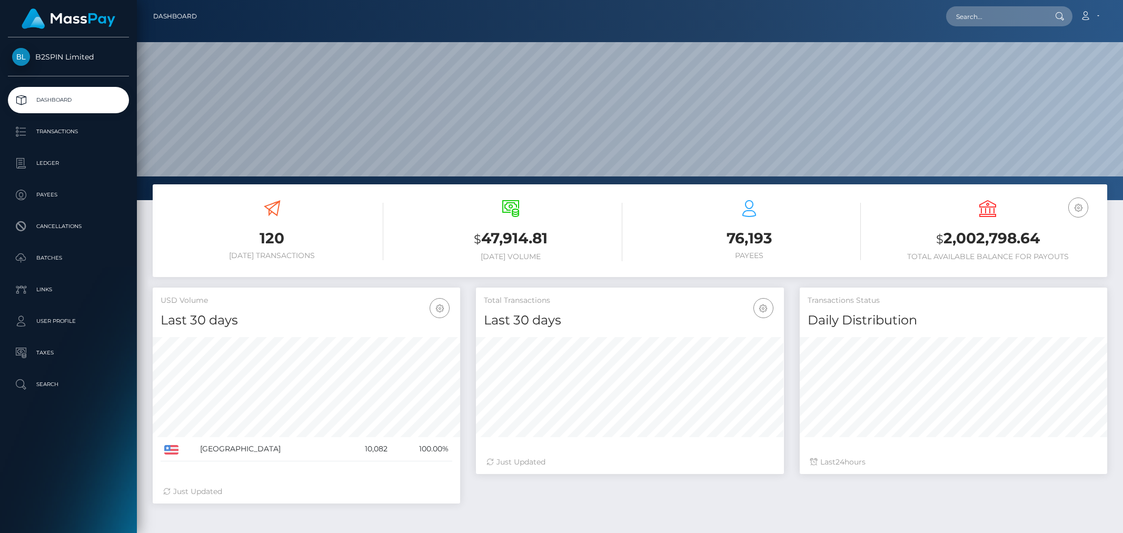 This screenshot has height=533, width=1123. Describe the element at coordinates (954, 462) in the screenshot. I see `div: Last hours` at that location.